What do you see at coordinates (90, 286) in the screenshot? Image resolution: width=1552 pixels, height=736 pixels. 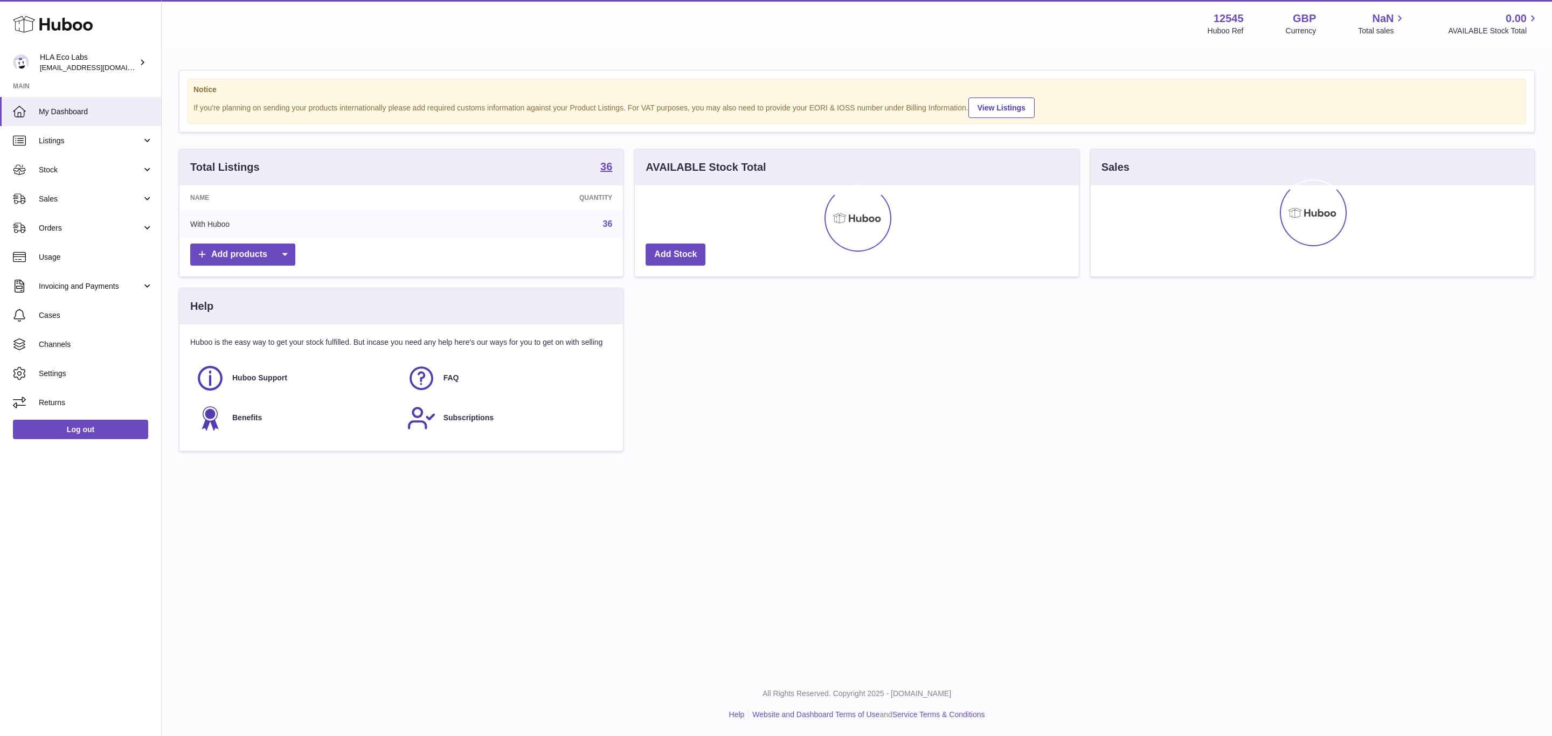 I see `span: Invoicing and Payments` at bounding box center [90, 286].